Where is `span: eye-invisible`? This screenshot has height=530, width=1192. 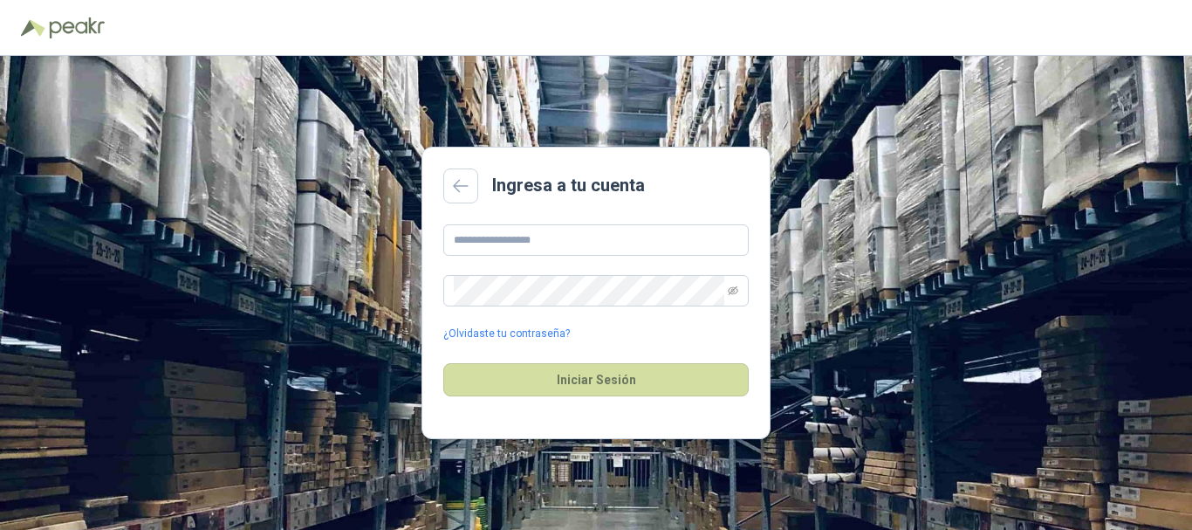 span: eye-invisible is located at coordinates (733, 291).